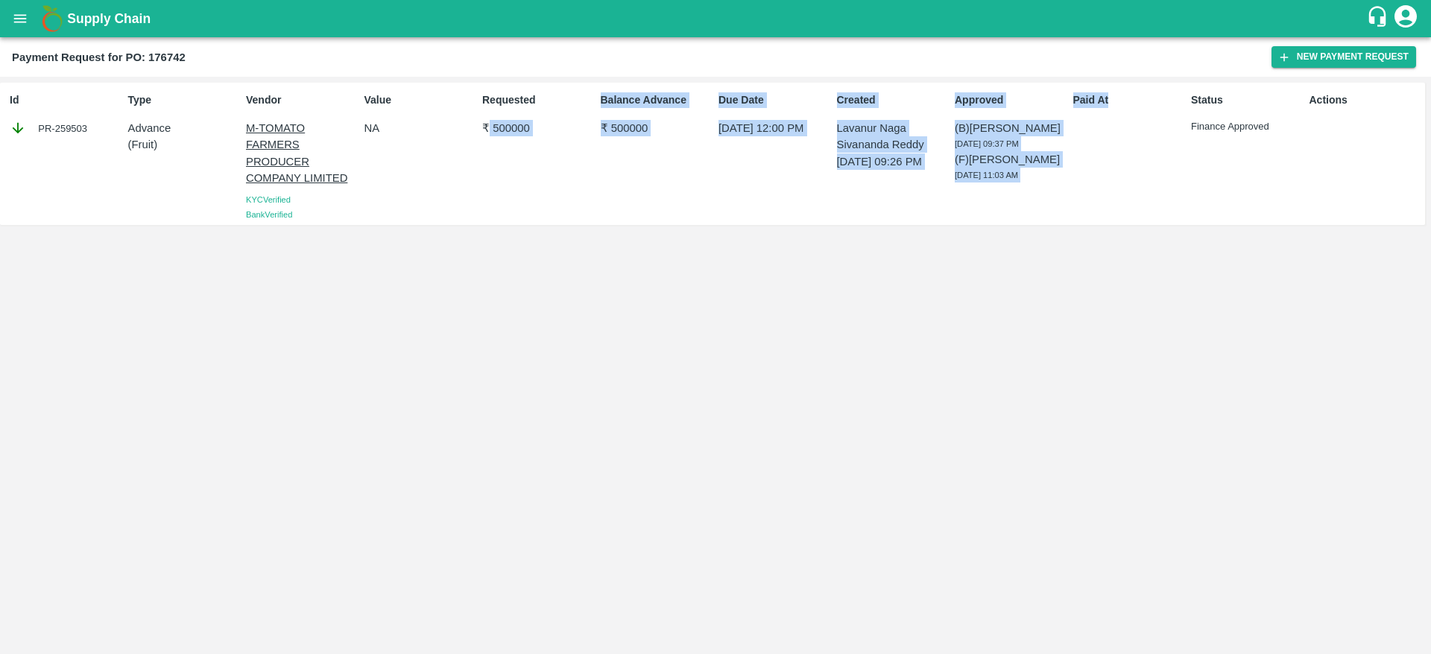  I want to click on p: Advance, so click(184, 128).